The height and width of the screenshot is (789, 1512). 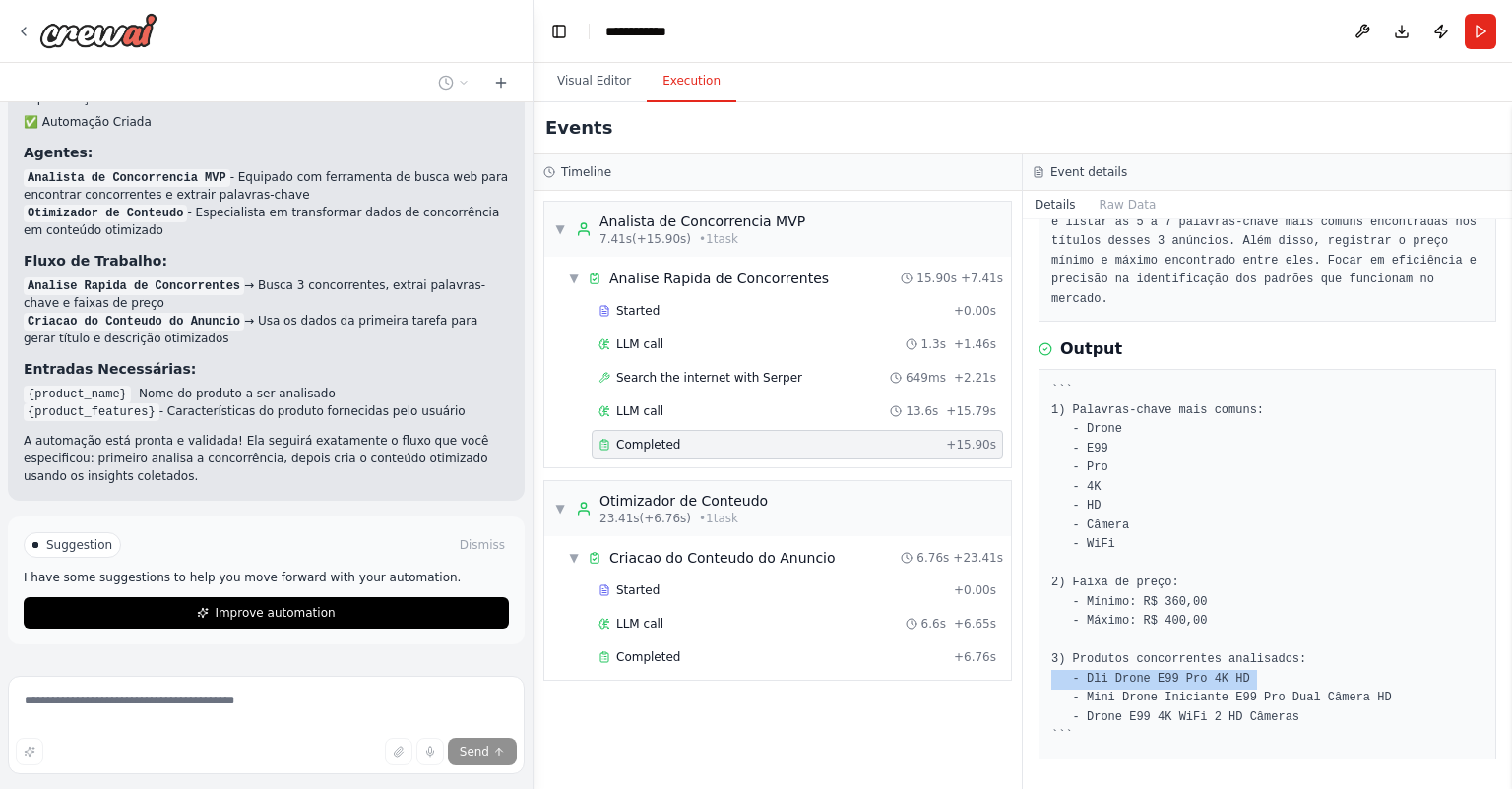 I want to click on span: 13.6s, so click(x=921, y=411).